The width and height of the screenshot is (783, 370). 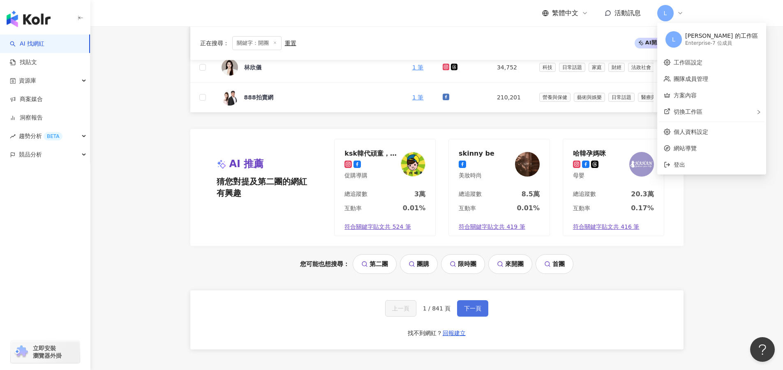 What do you see at coordinates (385, 188) in the screenshot?
I see `a: ksk韓代頑童，ksk_koreanshoppingkid促購導購KOL Avatar總追蹤數3萬互動率0.01%符合關鍵字貼文共 524 筆` at bounding box center [385, 188].